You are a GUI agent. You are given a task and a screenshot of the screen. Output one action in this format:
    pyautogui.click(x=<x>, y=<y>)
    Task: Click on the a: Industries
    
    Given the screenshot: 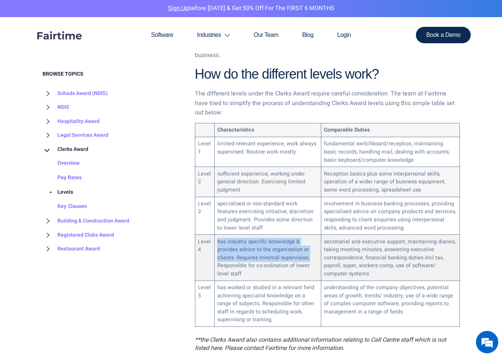 What is the action you would take?
    pyautogui.click(x=213, y=35)
    